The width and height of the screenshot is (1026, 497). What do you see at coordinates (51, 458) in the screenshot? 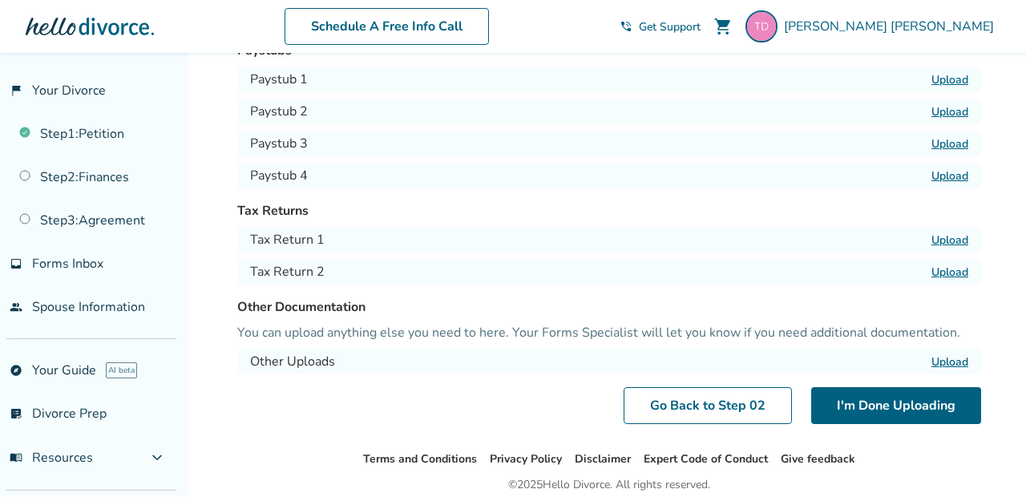
I see `span: Resources` at bounding box center [51, 458].